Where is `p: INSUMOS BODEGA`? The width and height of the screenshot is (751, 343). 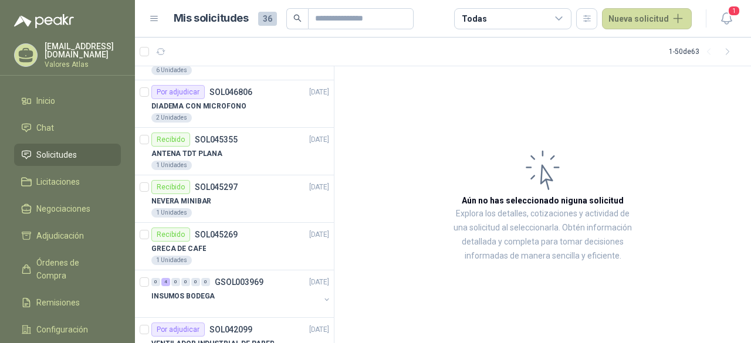
p: INSUMOS BODEGA is located at coordinates (183, 296).